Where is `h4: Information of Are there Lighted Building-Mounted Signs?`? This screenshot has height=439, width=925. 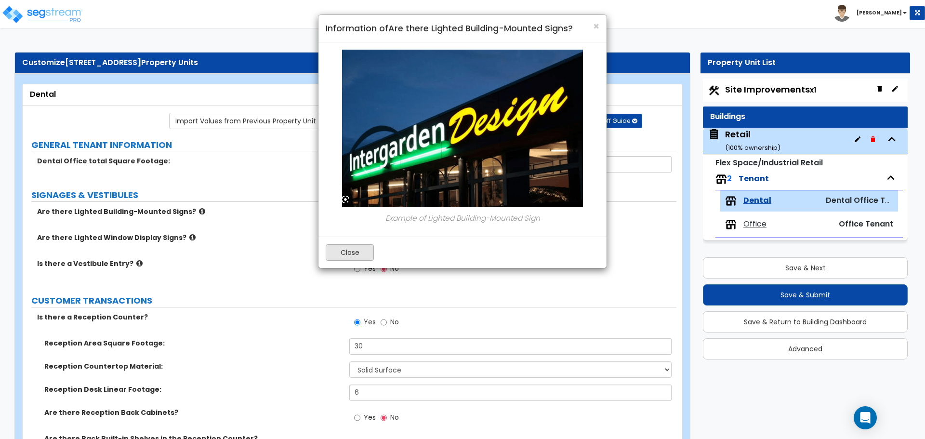
h4: Information of Are there Lighted Building-Mounted Signs? is located at coordinates (462, 28).